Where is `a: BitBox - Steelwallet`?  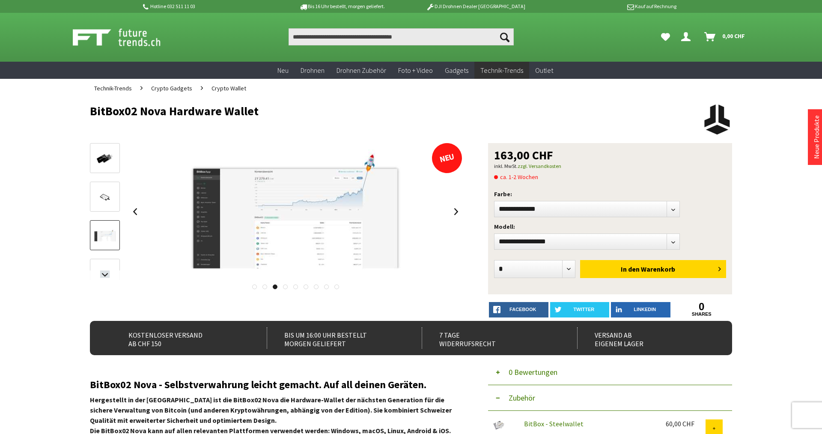 a: BitBox - Steelwallet is located at coordinates (554, 424).